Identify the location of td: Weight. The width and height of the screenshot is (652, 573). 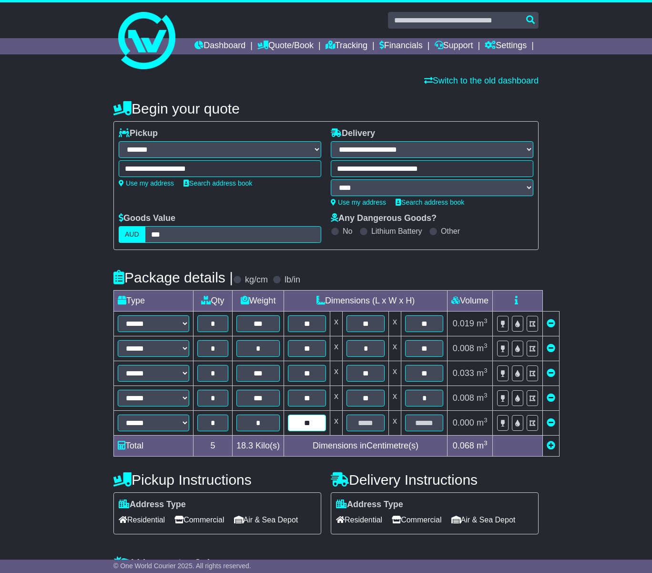
(258, 301).